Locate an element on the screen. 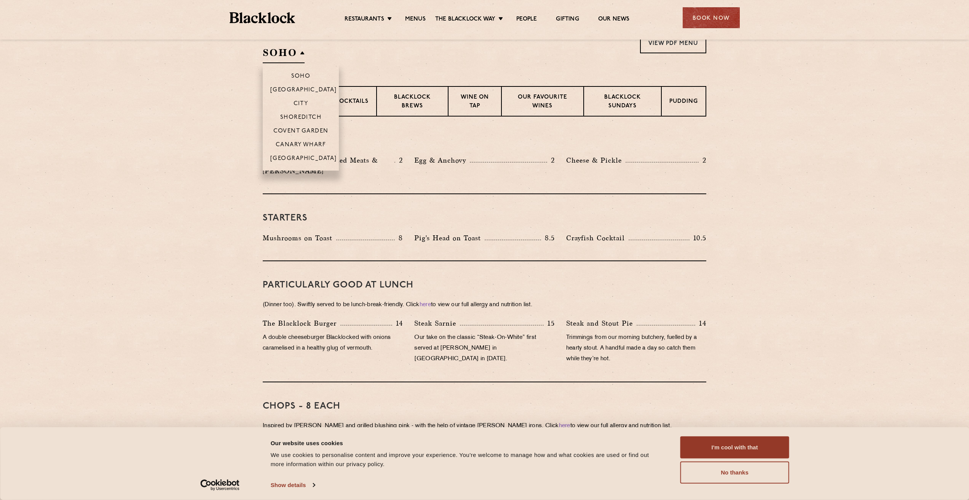 The width and height of the screenshot is (969, 500). p: The Blacklock Burger is located at coordinates (302, 323).